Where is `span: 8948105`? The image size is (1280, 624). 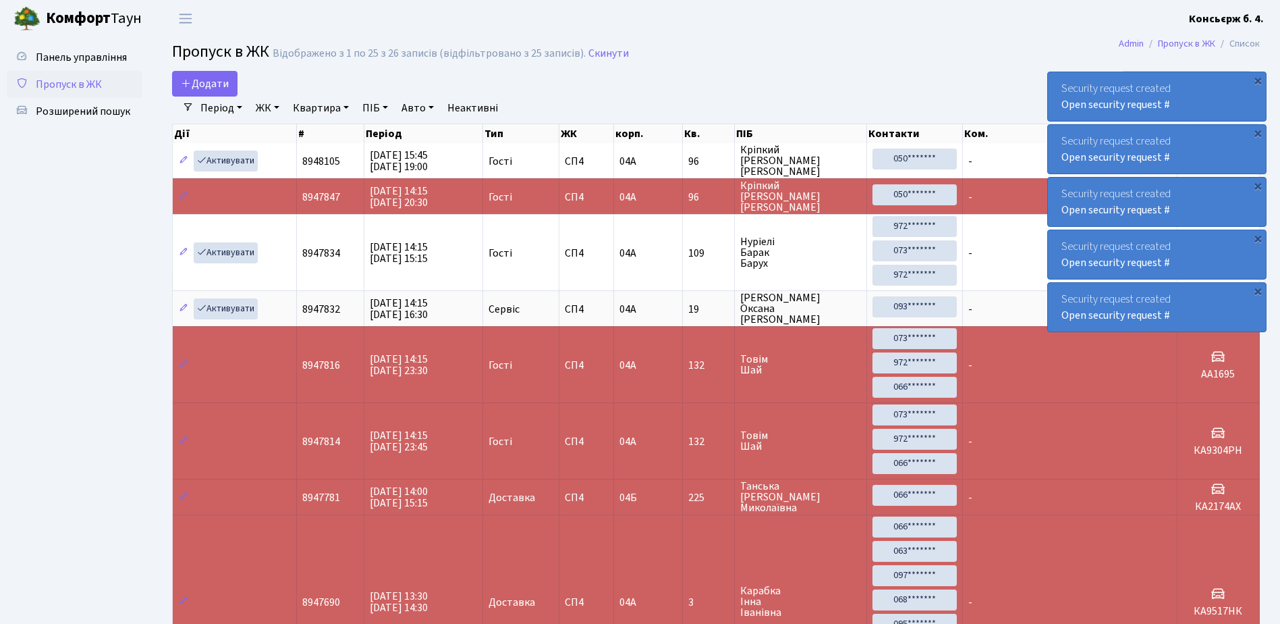 span: 8948105 is located at coordinates (321, 161).